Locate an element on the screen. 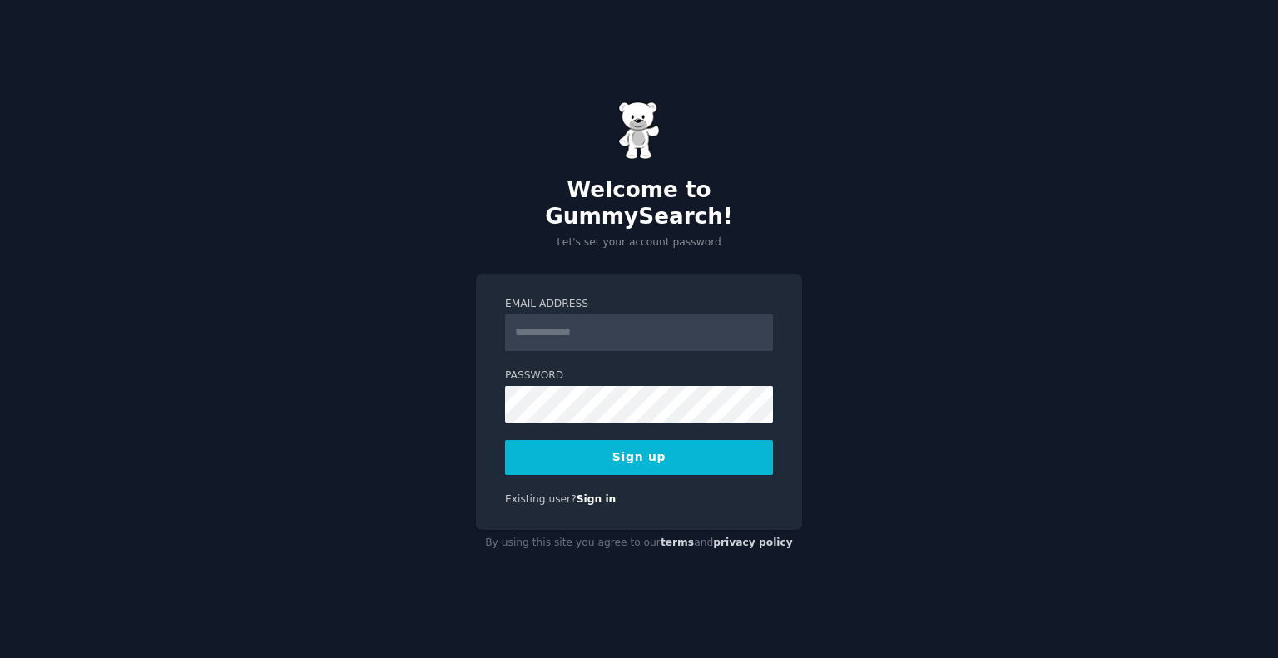  a: privacy policy is located at coordinates (753, 542).